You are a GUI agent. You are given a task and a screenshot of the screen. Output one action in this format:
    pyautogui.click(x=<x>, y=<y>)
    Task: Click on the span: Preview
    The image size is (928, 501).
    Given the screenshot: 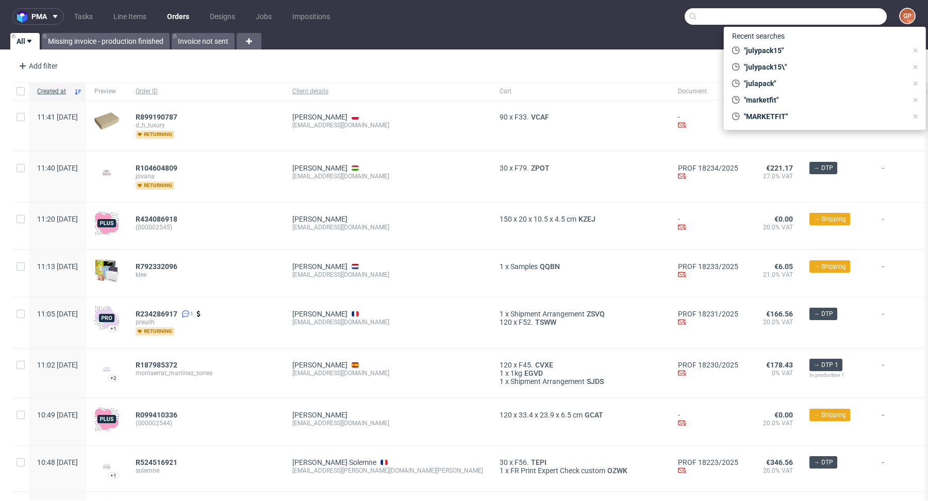 What is the action you would take?
    pyautogui.click(x=107, y=91)
    